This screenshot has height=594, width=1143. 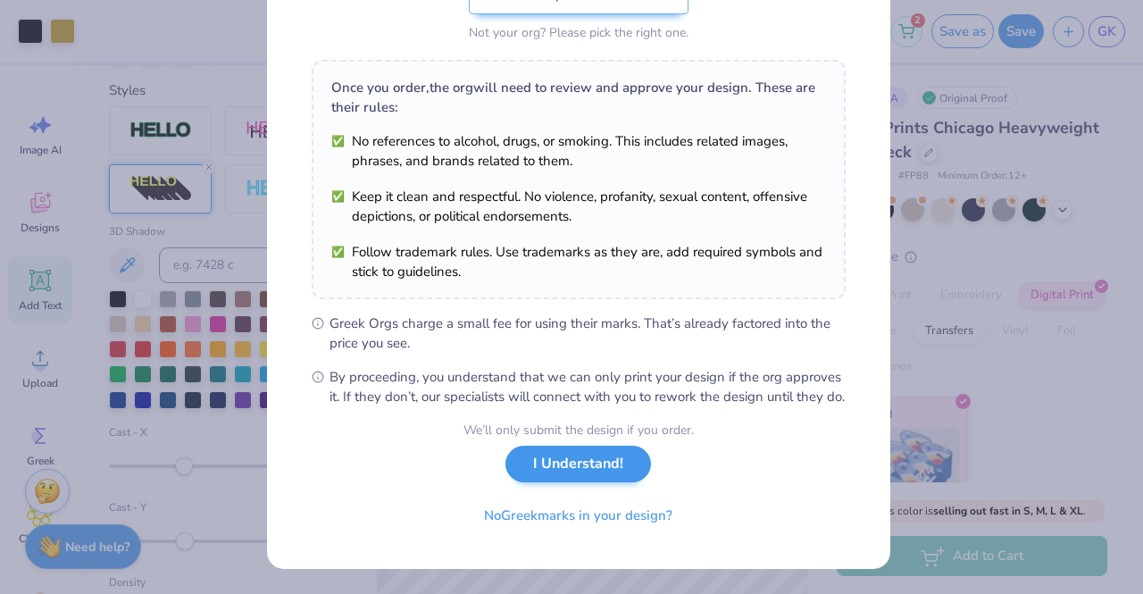 What do you see at coordinates (579, 262) in the screenshot?
I see `li: Follow trademark rules. Use trademarks as they are, add required symbols and stick to guidelines.` at bounding box center [579, 262].